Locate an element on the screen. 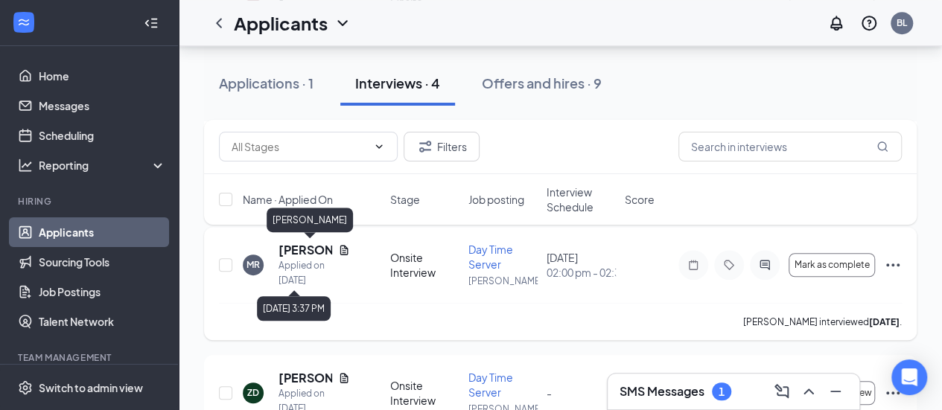  svg: Note is located at coordinates (693, 265).